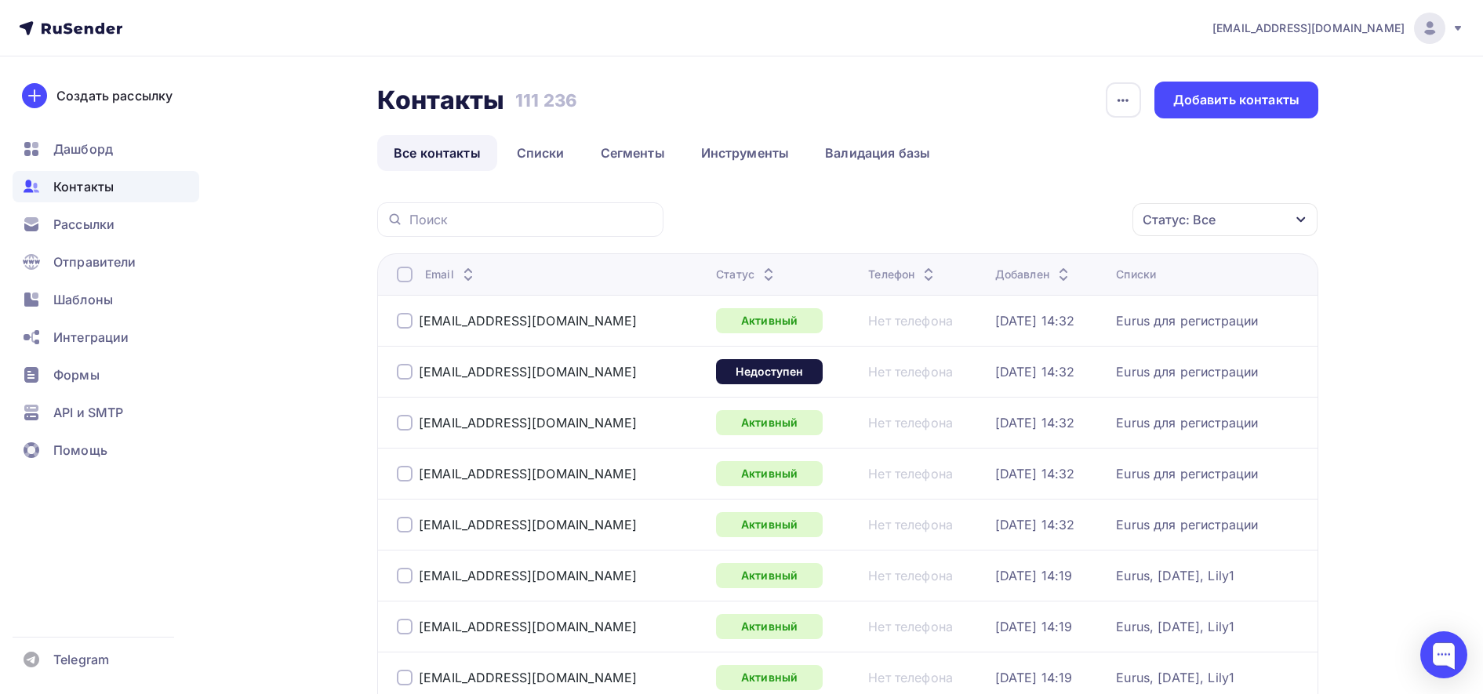 This screenshot has height=694, width=1483. What do you see at coordinates (106, 262) in the screenshot?
I see `a: Отправители` at bounding box center [106, 262].